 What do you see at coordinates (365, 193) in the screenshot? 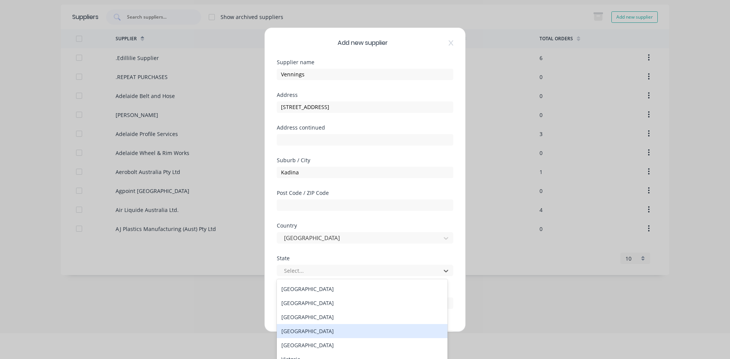
I see `div: Post Code / ZIP Code` at bounding box center [365, 193].